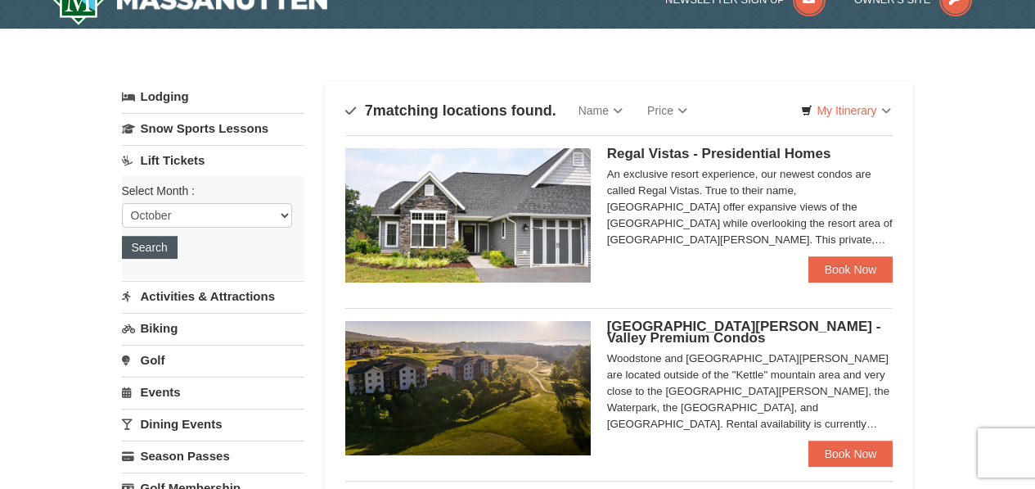  I want to click on a: Dining Events, so click(213, 423).